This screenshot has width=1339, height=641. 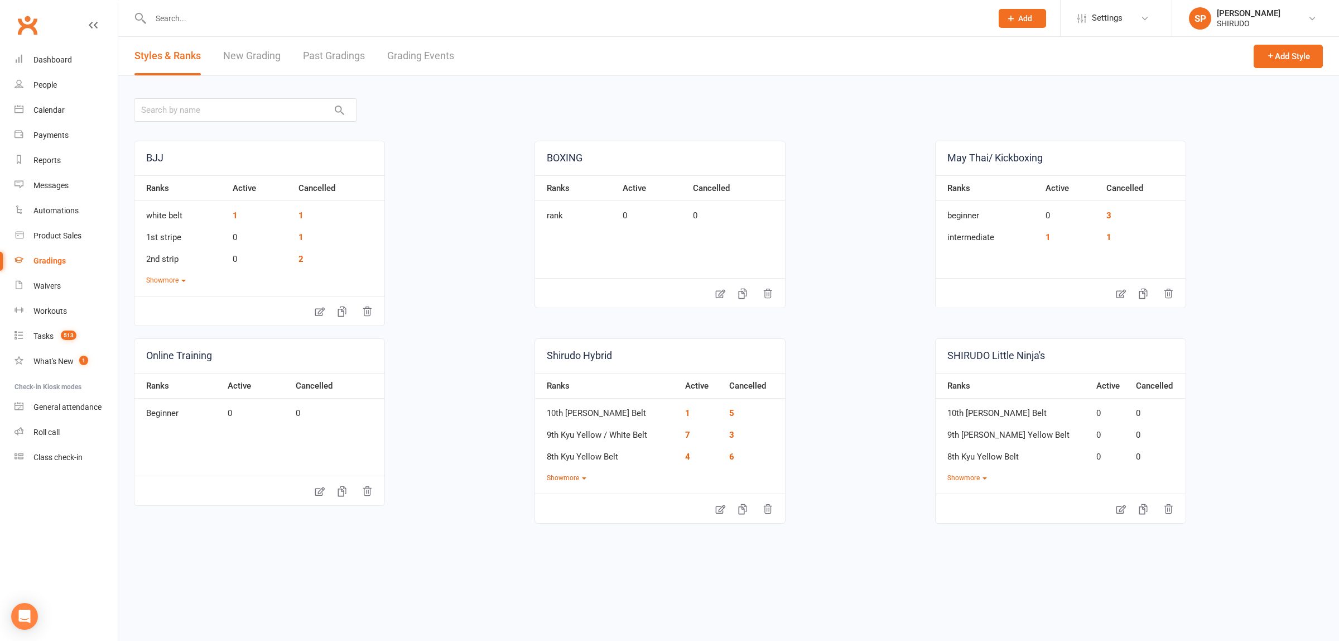 I want to click on div: SP, so click(x=1200, y=18).